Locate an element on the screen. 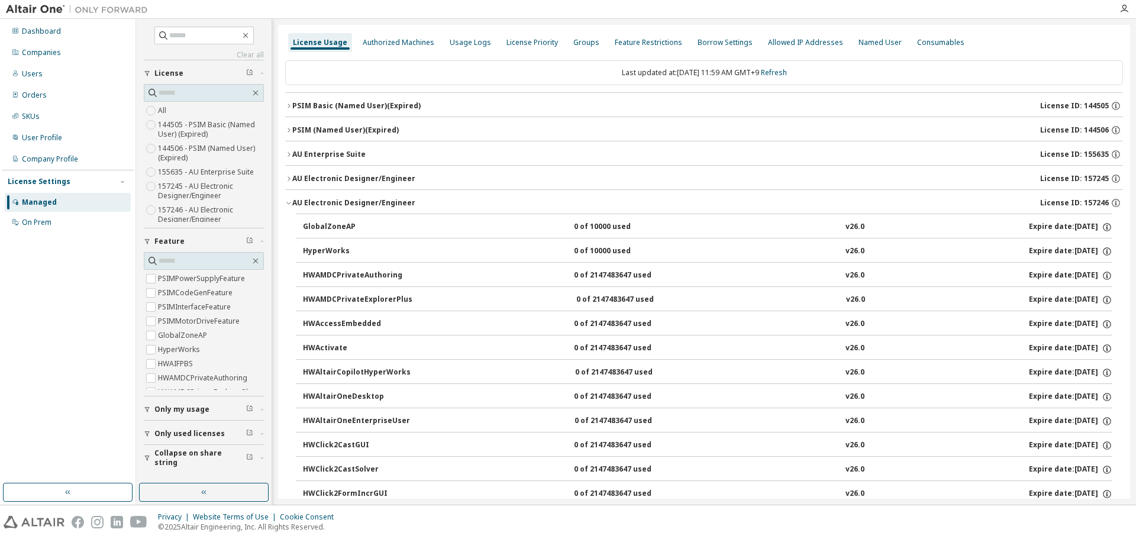 This screenshot has height=539, width=1136. label: GlobalZoneAP is located at coordinates (183, 335).